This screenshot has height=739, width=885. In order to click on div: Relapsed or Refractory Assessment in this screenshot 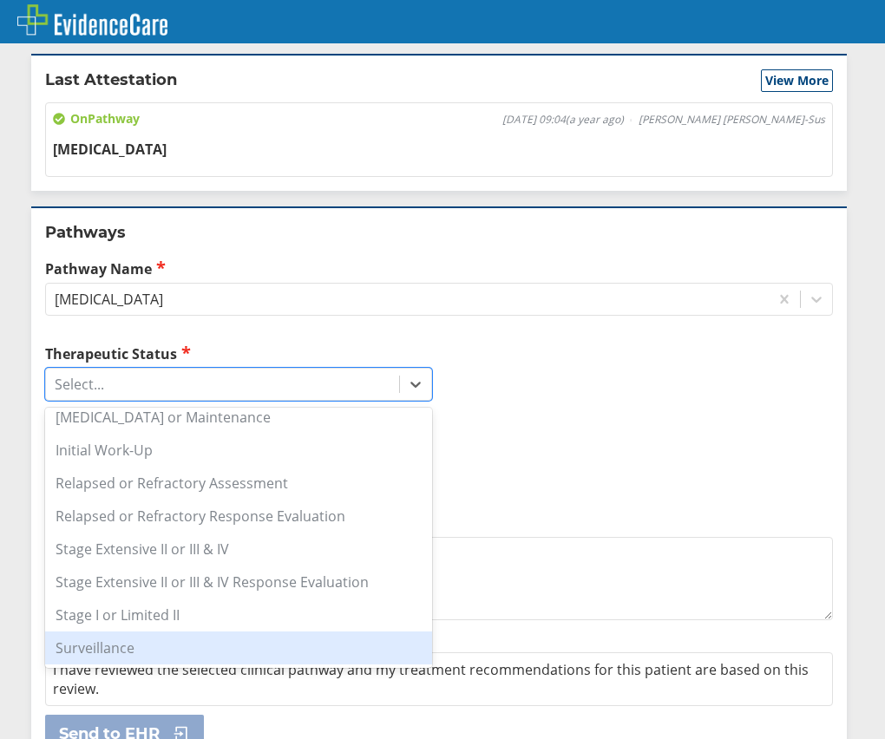, I will do `click(239, 483)`.